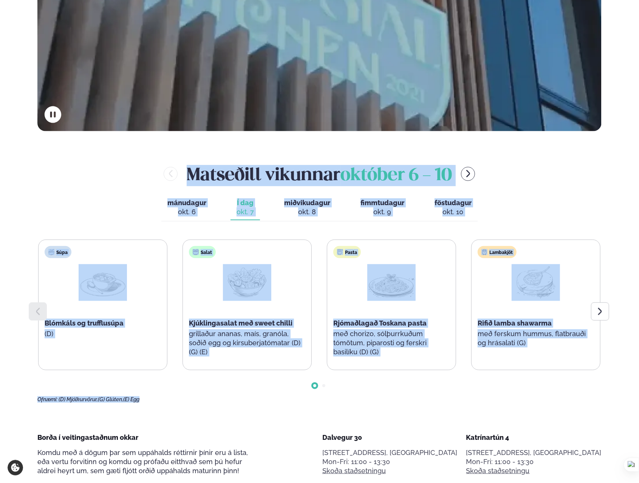  Describe the element at coordinates (324, 385) in the screenshot. I see `span: Go to slide 2` at that location.